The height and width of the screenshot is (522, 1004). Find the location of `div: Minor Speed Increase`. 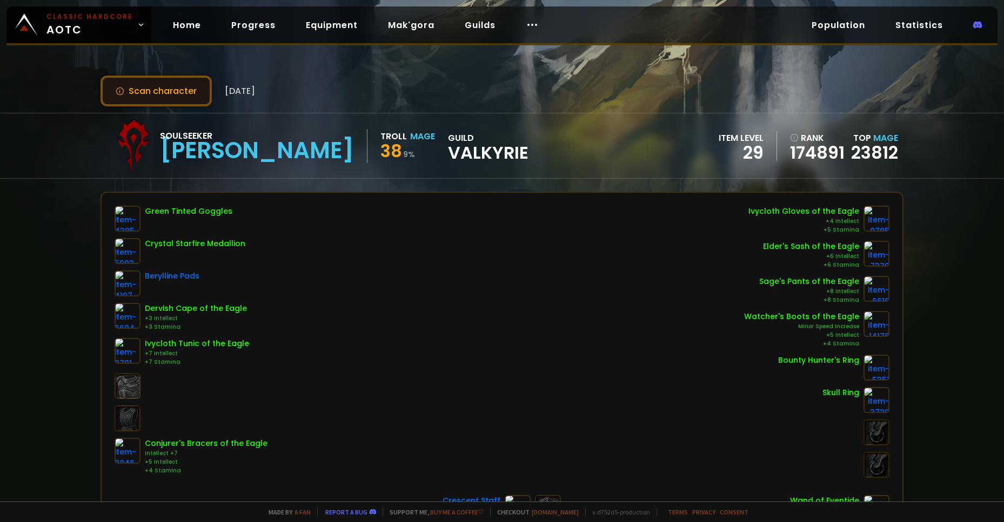

div: Minor Speed Increase is located at coordinates (801, 327).